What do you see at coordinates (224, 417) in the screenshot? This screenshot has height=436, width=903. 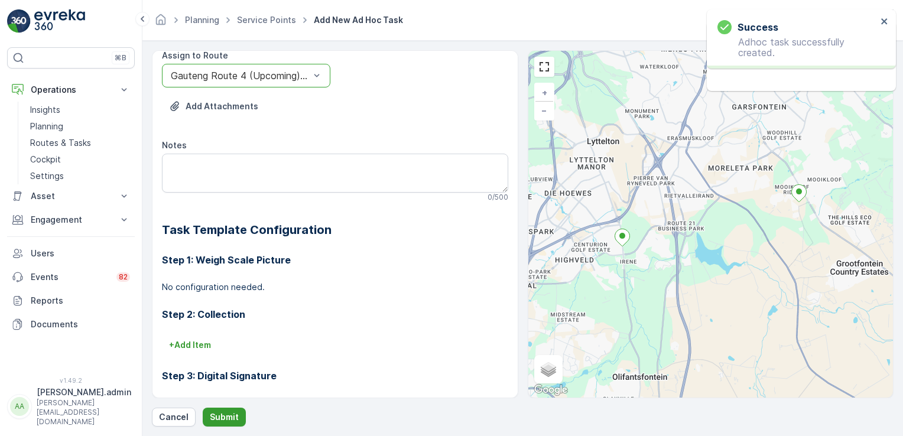 I see `button: Submit` at bounding box center [224, 417].